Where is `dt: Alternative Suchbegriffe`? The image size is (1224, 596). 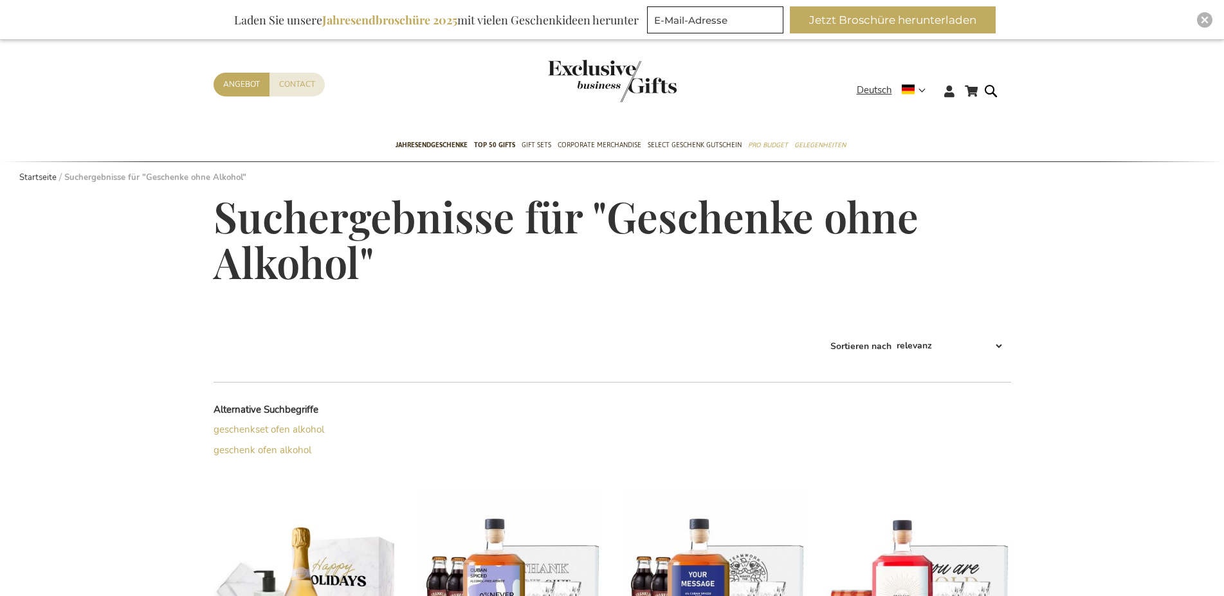 dt: Alternative Suchbegriffe is located at coordinates (313, 410).